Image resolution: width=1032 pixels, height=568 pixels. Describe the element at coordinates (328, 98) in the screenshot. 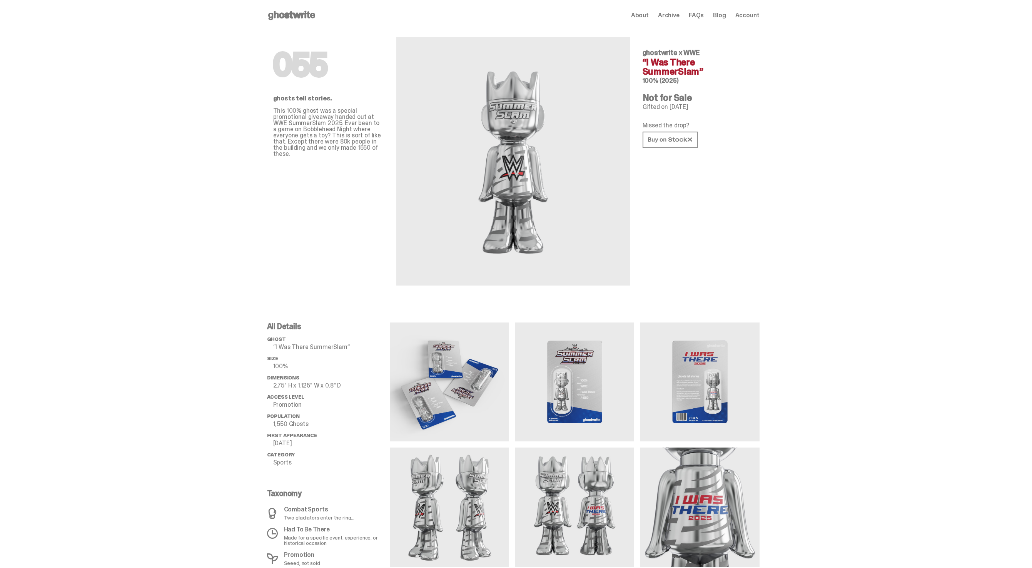

I see `p: ghosts tell stories.` at that location.